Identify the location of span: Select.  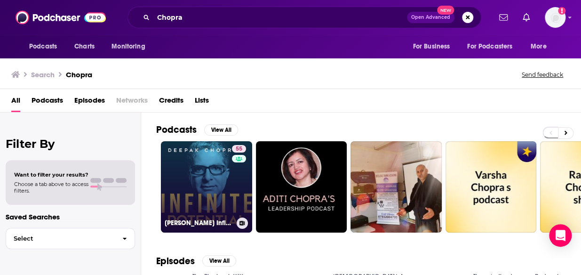
(60, 238).